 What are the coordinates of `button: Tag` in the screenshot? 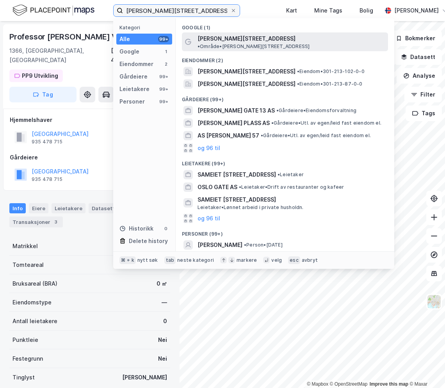 It's located at (43, 95).